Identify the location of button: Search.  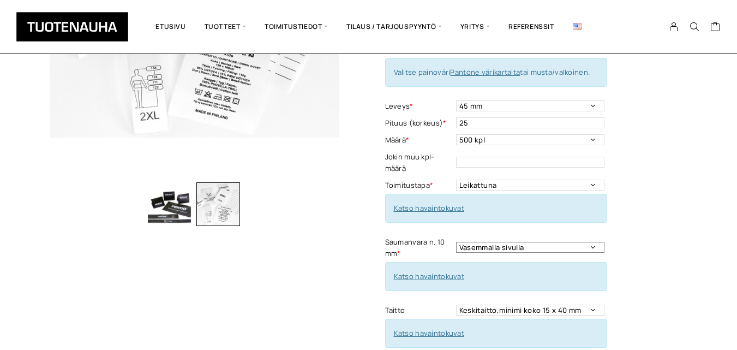
(695, 27).